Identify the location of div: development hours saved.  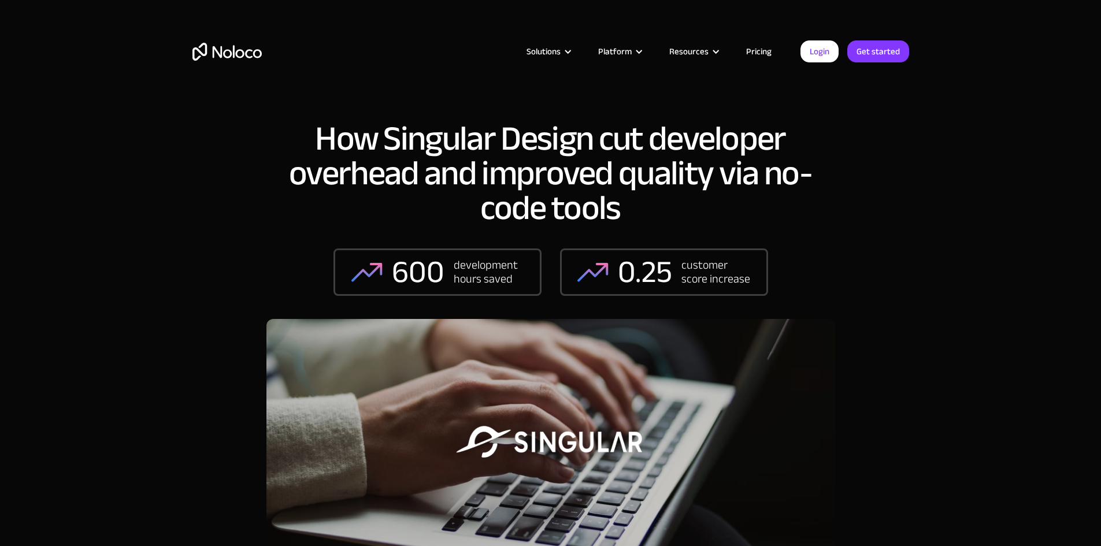
(488, 272).